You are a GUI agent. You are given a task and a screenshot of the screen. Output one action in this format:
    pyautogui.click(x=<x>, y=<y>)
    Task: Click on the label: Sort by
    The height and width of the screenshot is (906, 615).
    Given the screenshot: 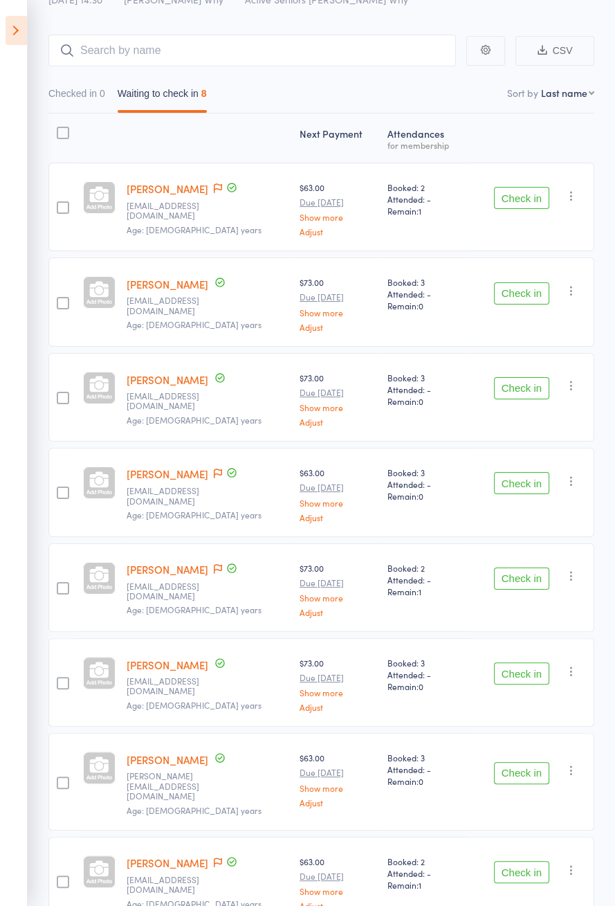 What is the action you would take?
    pyautogui.click(x=523, y=93)
    